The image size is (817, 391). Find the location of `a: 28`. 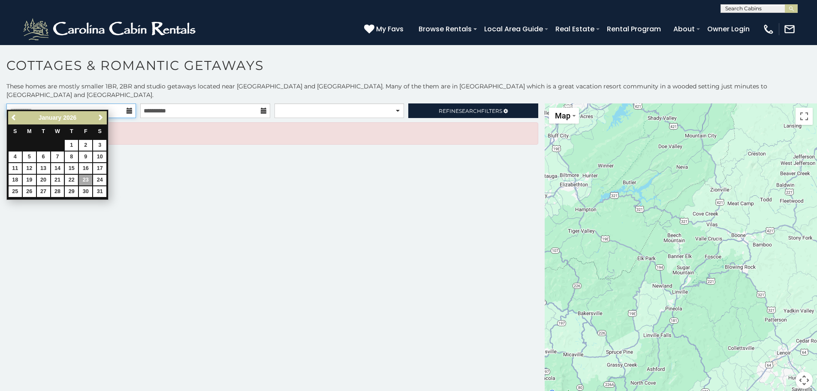

a: 28 is located at coordinates (57, 191).